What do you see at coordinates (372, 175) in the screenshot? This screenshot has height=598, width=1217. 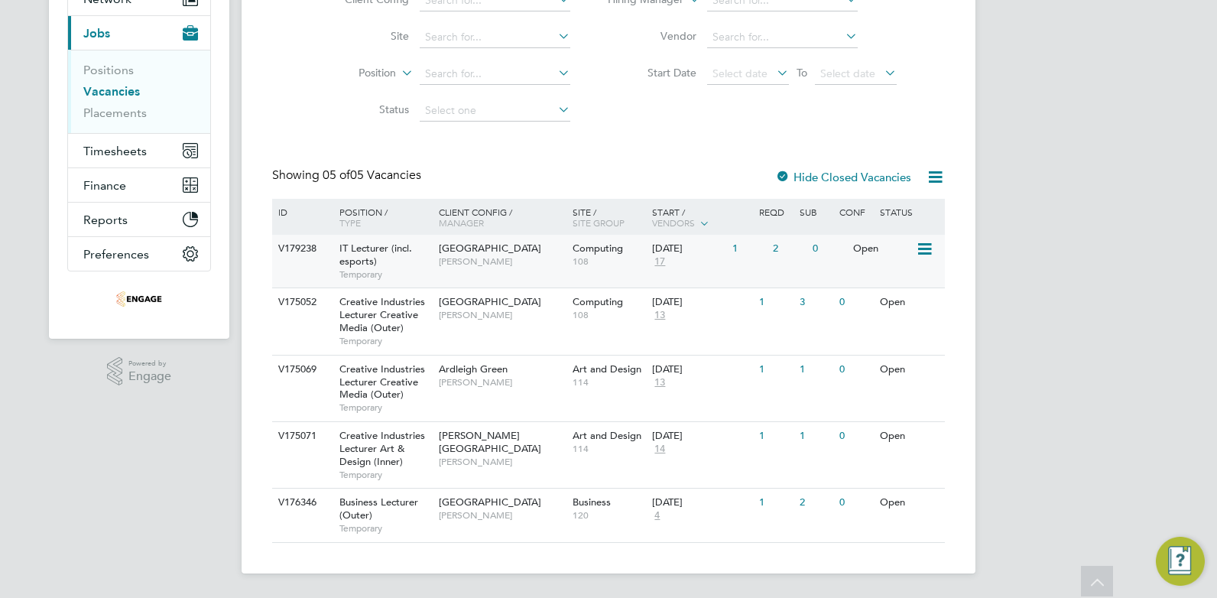 I see `span: 05 Vacancies` at bounding box center [372, 175].